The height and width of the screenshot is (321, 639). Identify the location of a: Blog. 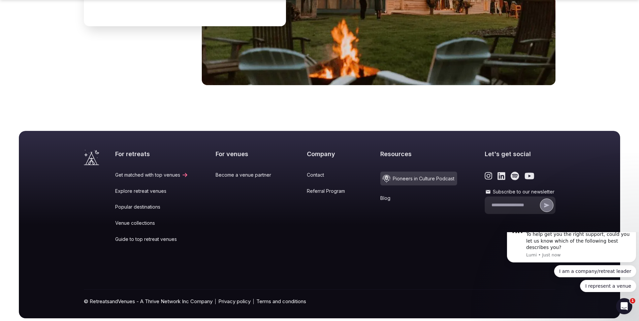
(419, 198).